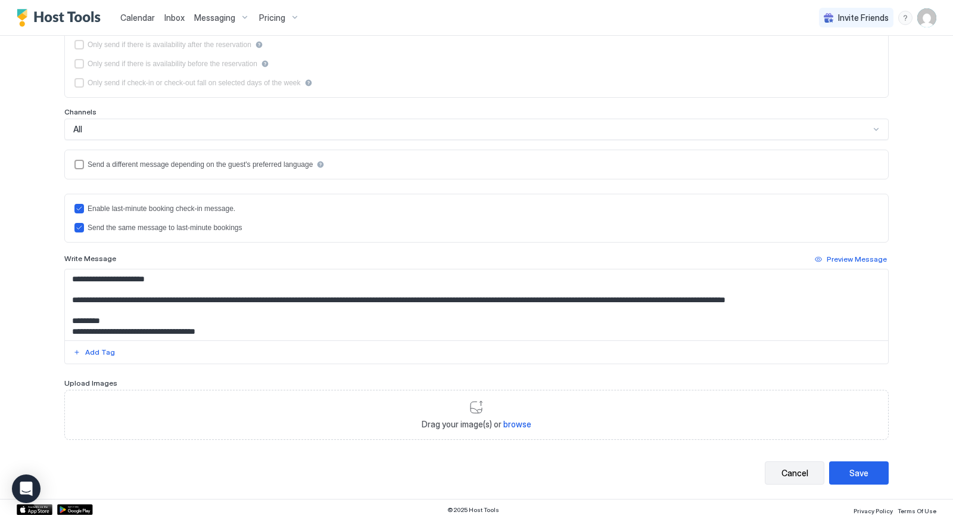  What do you see at coordinates (857, 259) in the screenshot?
I see `div: Preview Message` at bounding box center [857, 259].